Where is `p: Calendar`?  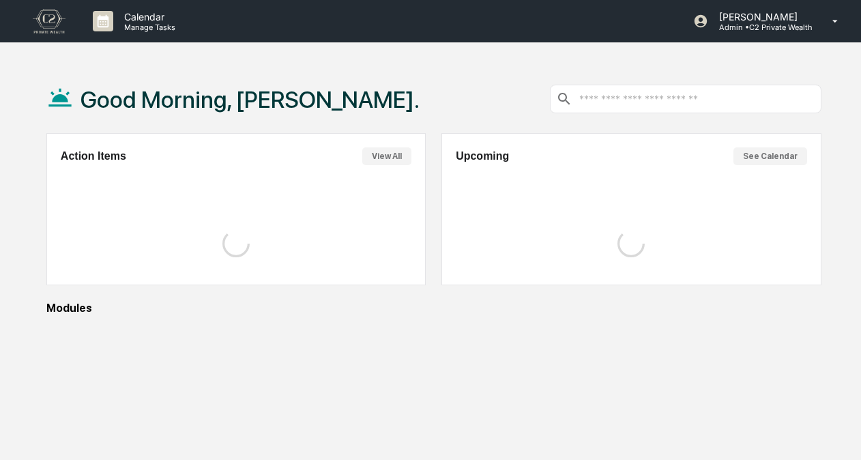
p: Calendar is located at coordinates (147, 16).